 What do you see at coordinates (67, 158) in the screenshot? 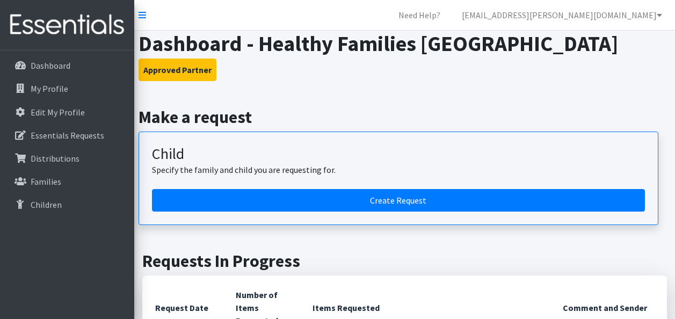
I see `a: Distributions` at bounding box center [67, 158].